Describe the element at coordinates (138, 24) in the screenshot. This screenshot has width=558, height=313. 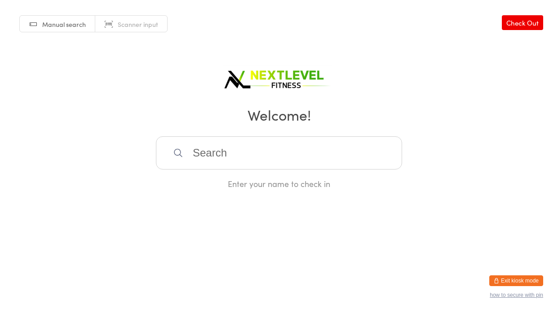
I see `span: Scanner input` at that location.